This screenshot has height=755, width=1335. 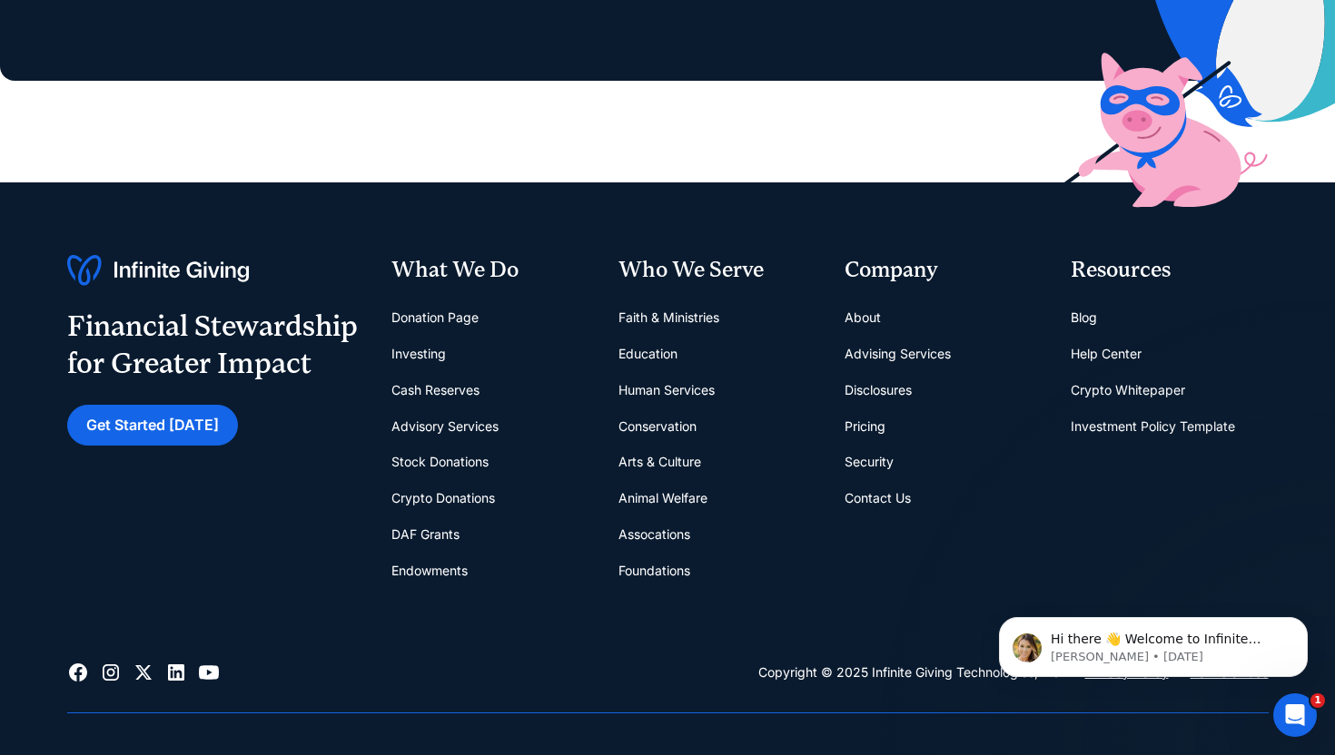 I want to click on a: Assocations, so click(x=654, y=535).